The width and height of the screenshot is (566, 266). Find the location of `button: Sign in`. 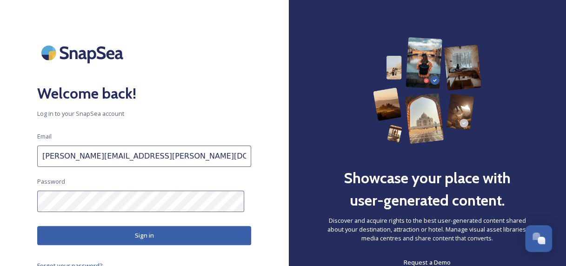

button: Sign in is located at coordinates (144, 235).